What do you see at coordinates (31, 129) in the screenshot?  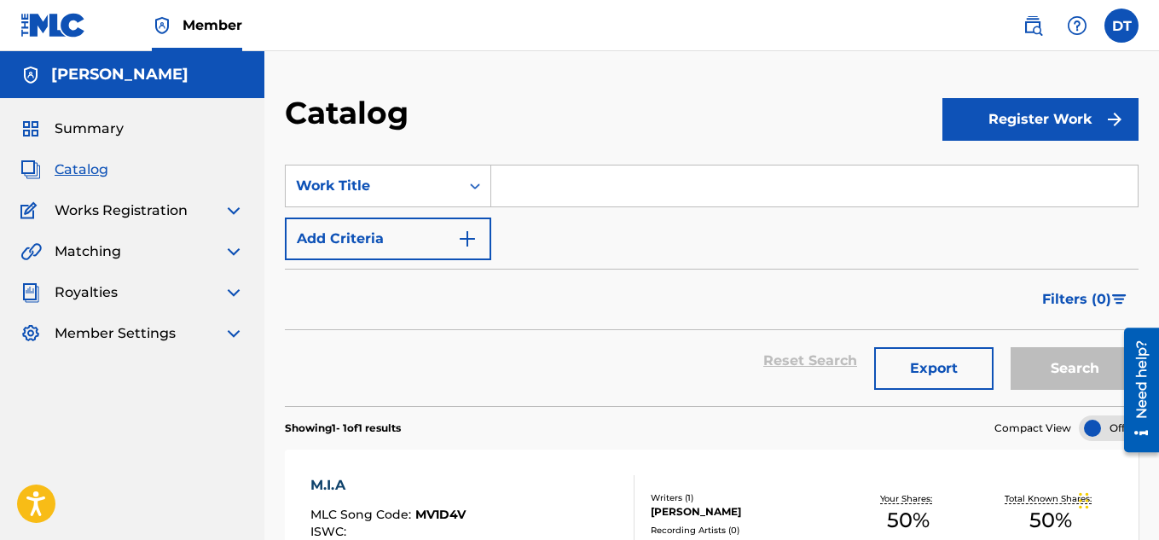 I see `img: Summary` at bounding box center [31, 129].